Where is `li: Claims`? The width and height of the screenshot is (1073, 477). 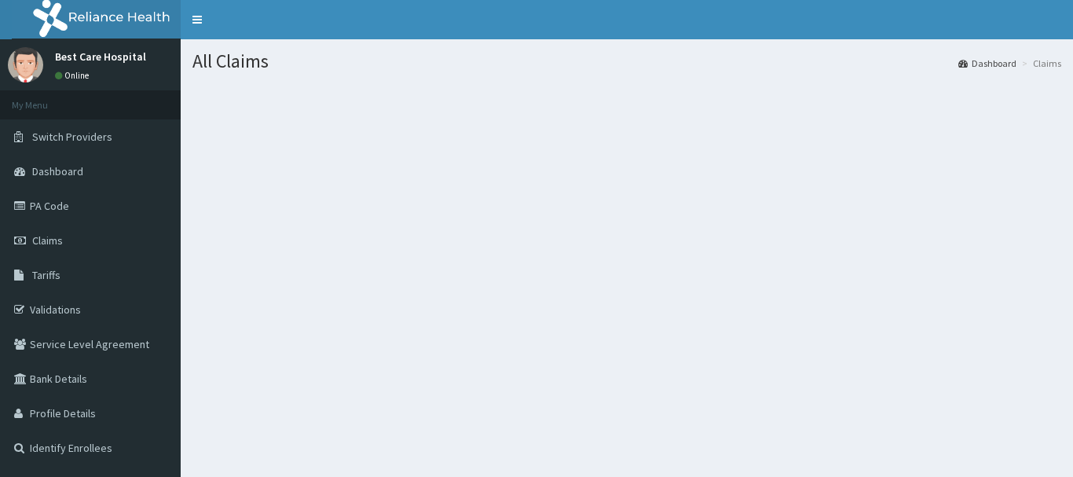 li: Claims is located at coordinates (1039, 63).